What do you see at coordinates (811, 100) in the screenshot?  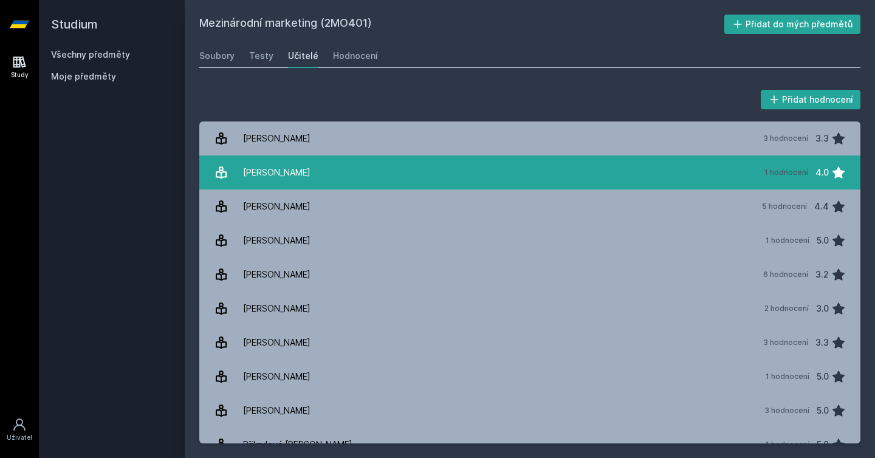 I see `a: Přidat hodnocení` at bounding box center [811, 100].